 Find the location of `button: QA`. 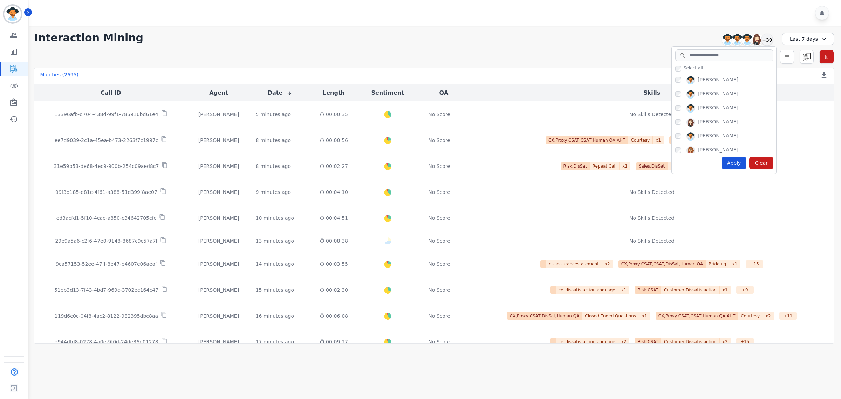

button: QA is located at coordinates (444, 93).